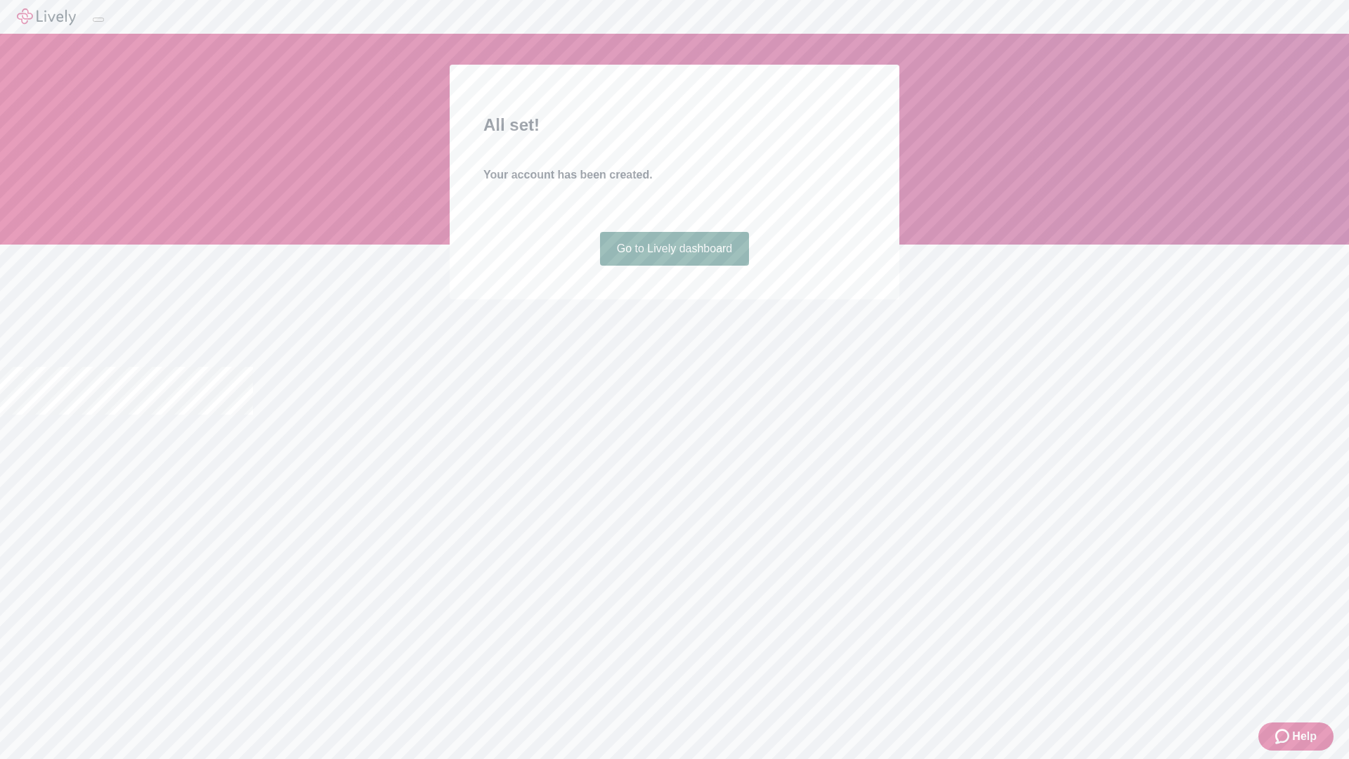 The height and width of the screenshot is (759, 1349). I want to click on button: Zendesk support iconHelp, so click(1295, 736).